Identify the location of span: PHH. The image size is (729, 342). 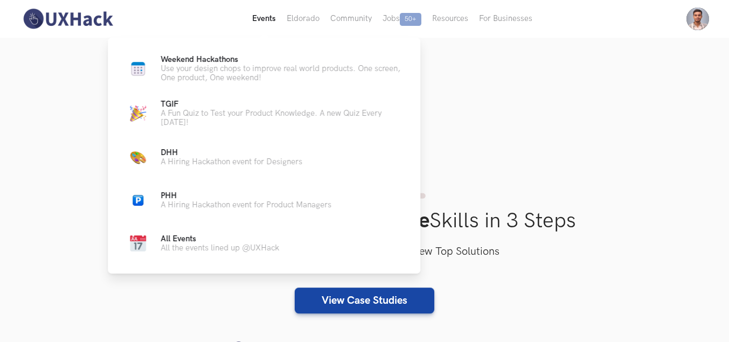
(169, 195).